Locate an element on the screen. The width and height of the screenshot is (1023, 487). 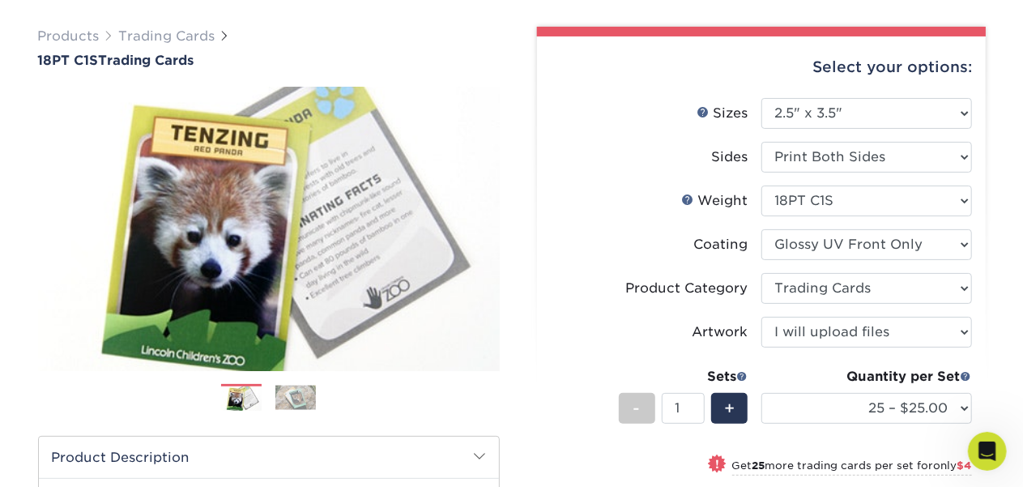
div: Sizes is located at coordinates (722, 113).